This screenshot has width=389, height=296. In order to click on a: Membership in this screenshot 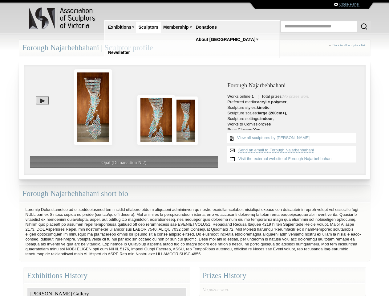, I will do `click(176, 27)`.